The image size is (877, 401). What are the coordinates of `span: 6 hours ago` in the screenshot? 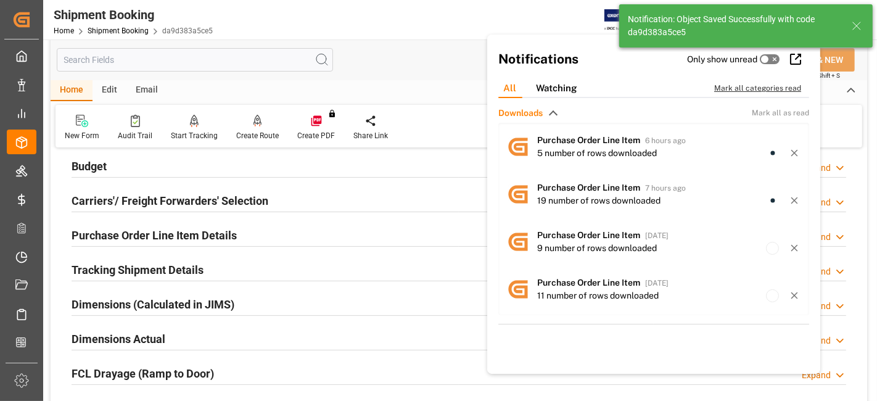 It's located at (666, 141).